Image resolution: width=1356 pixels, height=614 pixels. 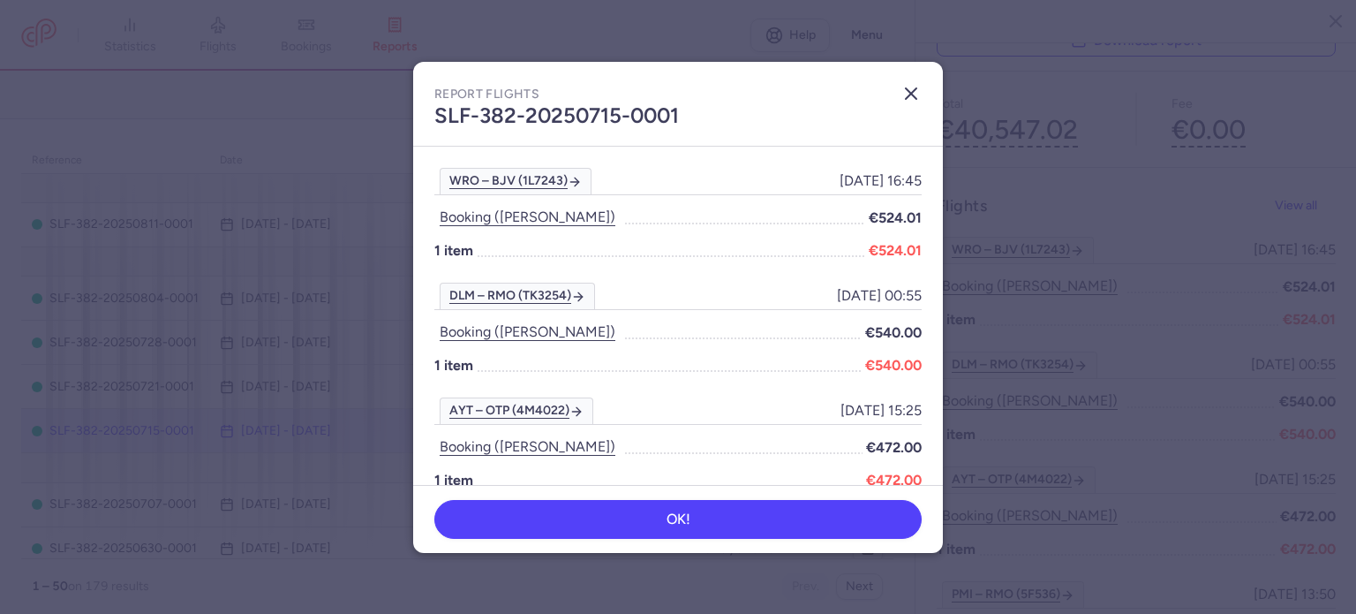 What do you see at coordinates (678, 116) in the screenshot?
I see `h4: SLF-382-20250715-0001` at bounding box center [678, 116].